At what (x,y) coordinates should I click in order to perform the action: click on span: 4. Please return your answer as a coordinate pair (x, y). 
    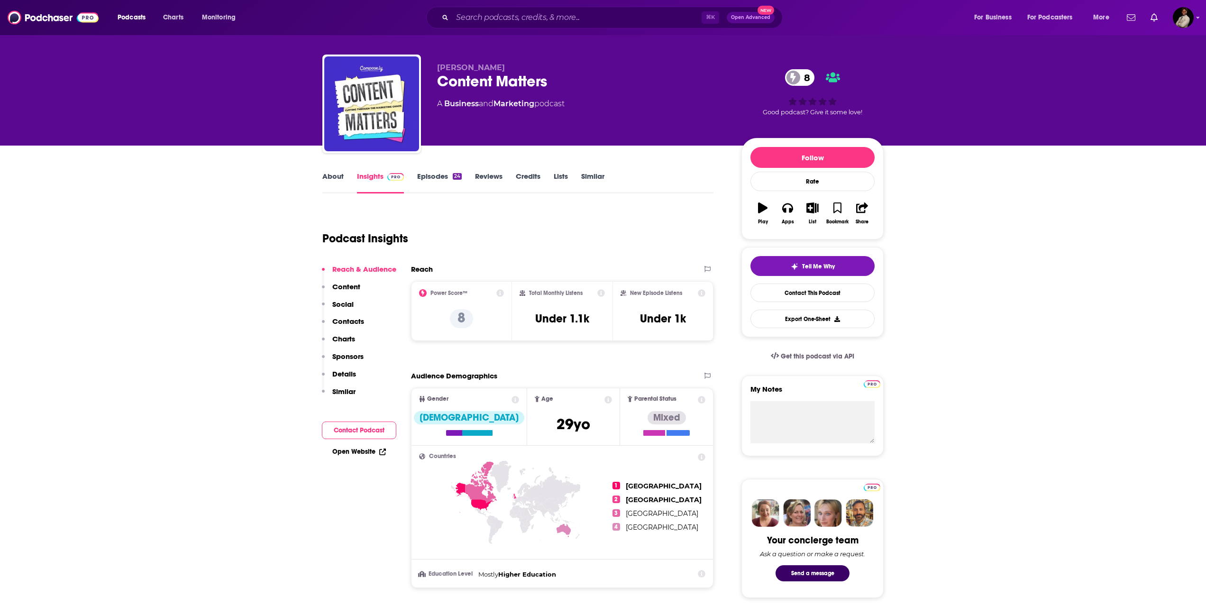
    Looking at the image, I should click on (616, 527).